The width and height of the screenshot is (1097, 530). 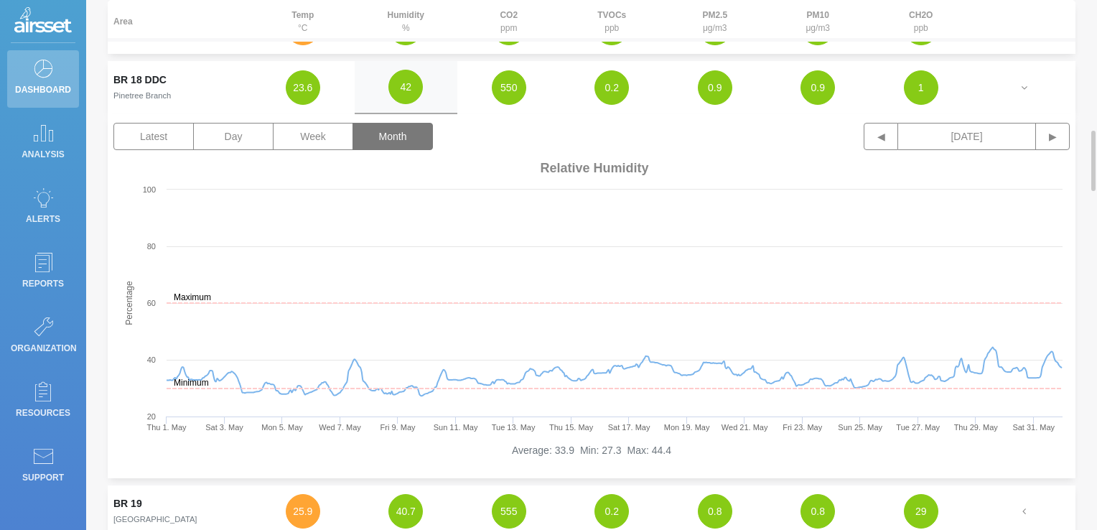 I want to click on a: Analysis, so click(x=43, y=144).